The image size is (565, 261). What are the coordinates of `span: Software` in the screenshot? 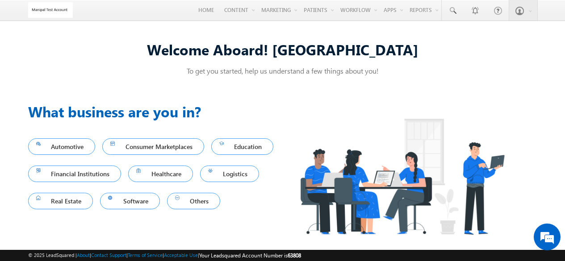 It's located at (130, 201).